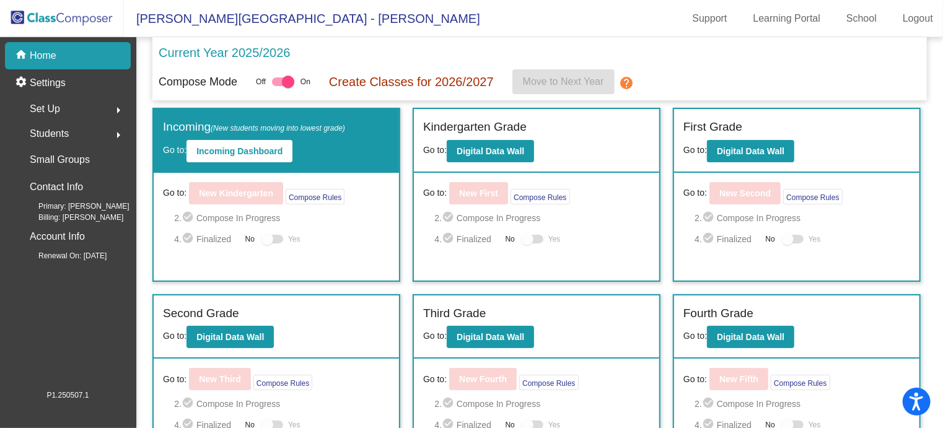  I want to click on label: Kindergarten Grade, so click(474, 127).